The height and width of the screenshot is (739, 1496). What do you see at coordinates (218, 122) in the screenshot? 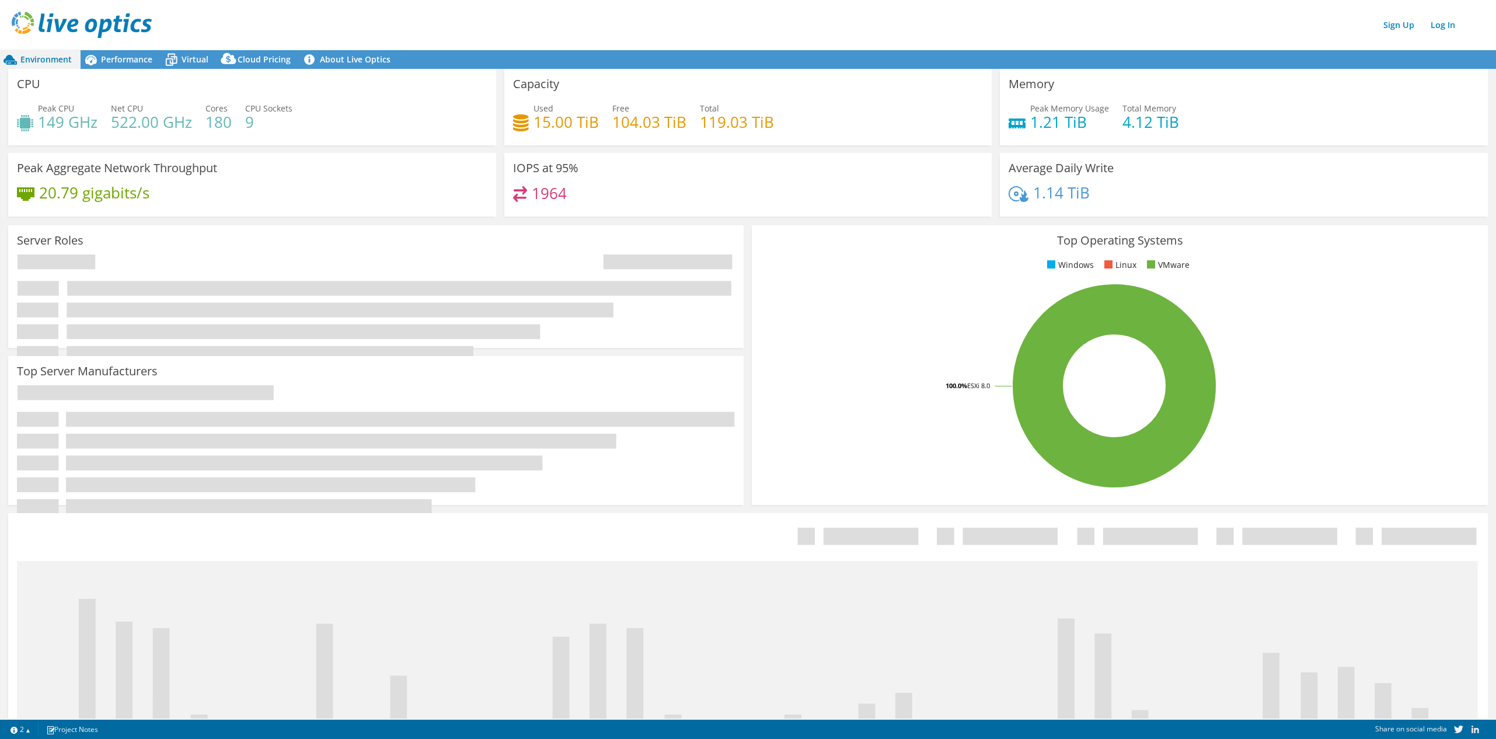
I see `h4: 180` at bounding box center [218, 122].